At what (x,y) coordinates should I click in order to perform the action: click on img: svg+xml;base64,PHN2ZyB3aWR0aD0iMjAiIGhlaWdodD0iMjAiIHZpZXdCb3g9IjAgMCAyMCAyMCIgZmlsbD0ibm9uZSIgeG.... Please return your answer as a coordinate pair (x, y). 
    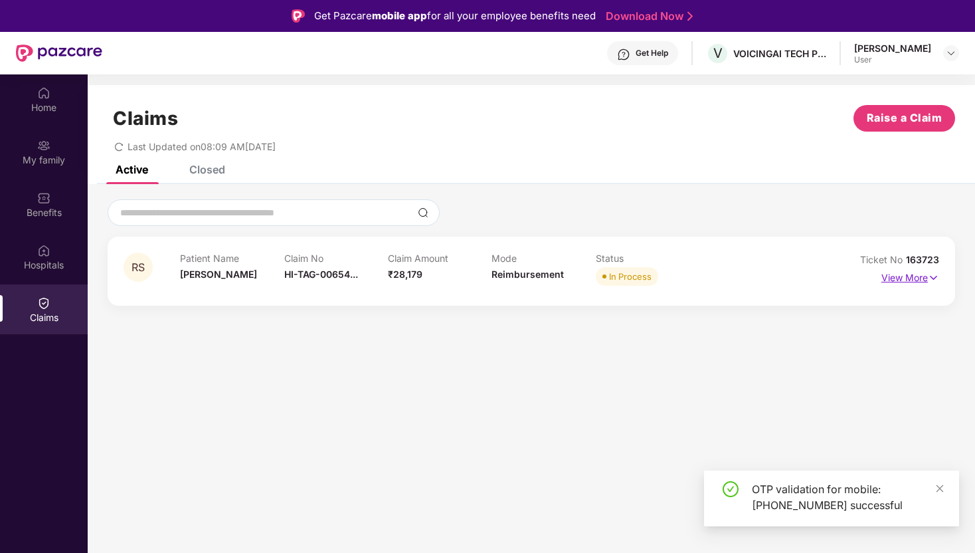
    Looking at the image, I should click on (44, 145).